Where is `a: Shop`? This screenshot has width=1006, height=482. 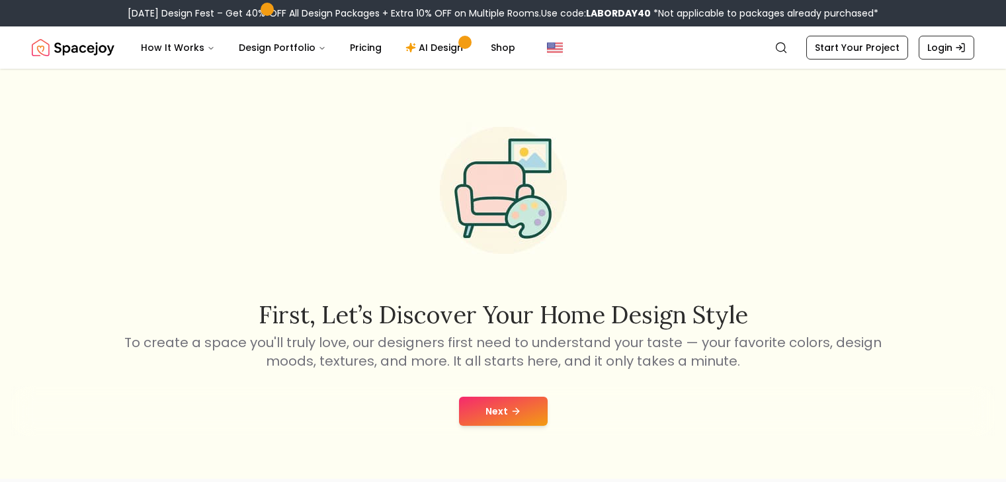 a: Shop is located at coordinates (503, 48).